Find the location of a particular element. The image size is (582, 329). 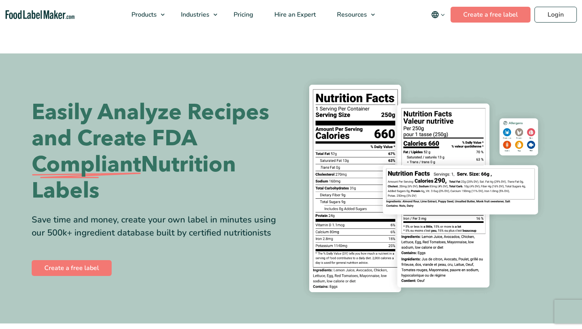

a: Login is located at coordinates (555, 15).